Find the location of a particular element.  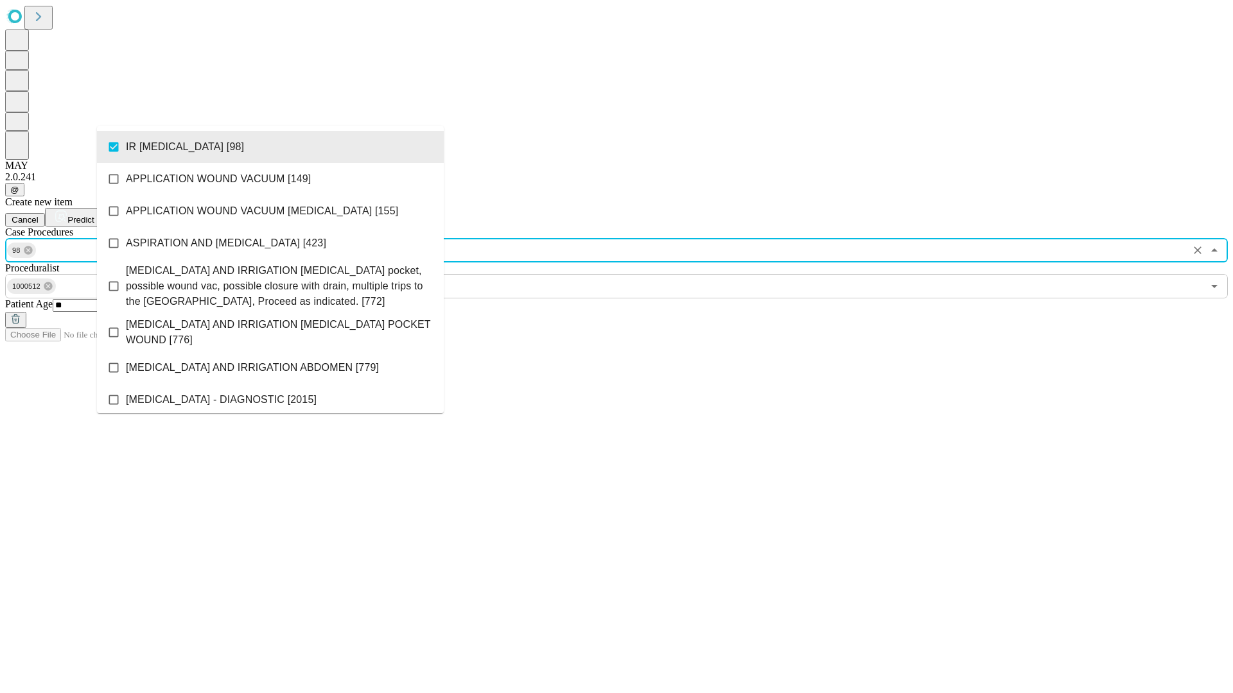

span: APPLICATION WOUND VACUUM [149] is located at coordinates (218, 179).